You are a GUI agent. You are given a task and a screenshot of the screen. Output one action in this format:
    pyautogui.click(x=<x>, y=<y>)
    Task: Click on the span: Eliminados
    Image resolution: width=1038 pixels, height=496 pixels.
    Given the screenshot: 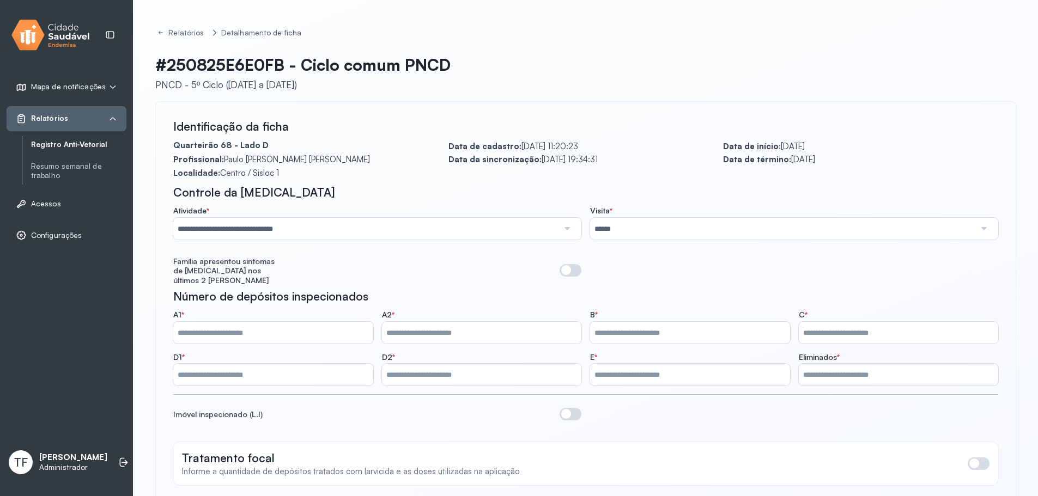 What is the action you would take?
    pyautogui.click(x=819, y=357)
    